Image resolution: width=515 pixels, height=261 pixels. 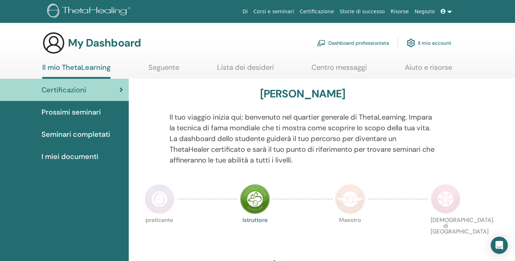 What do you see at coordinates (245, 11) in the screenshot?
I see `a: Di` at bounding box center [245, 11].